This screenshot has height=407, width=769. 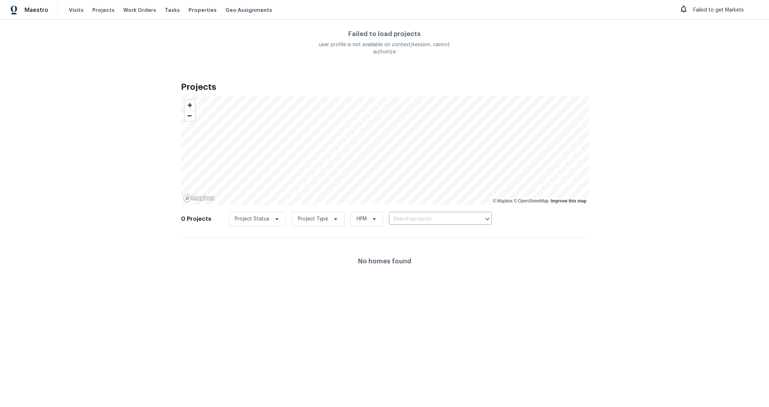 What do you see at coordinates (385, 48) in the screenshot?
I see `div: user profile is not available on context/session, cannot authorize` at bounding box center [385, 48].